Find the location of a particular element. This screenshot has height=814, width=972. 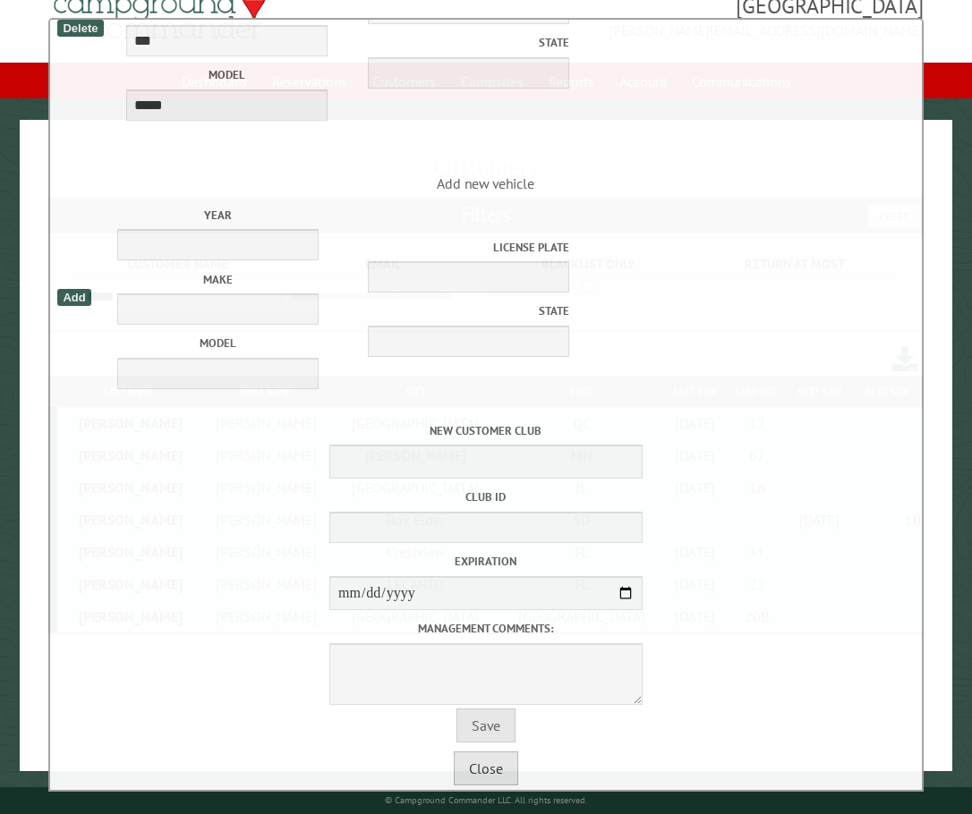

label: New customer club is located at coordinates (485, 430).